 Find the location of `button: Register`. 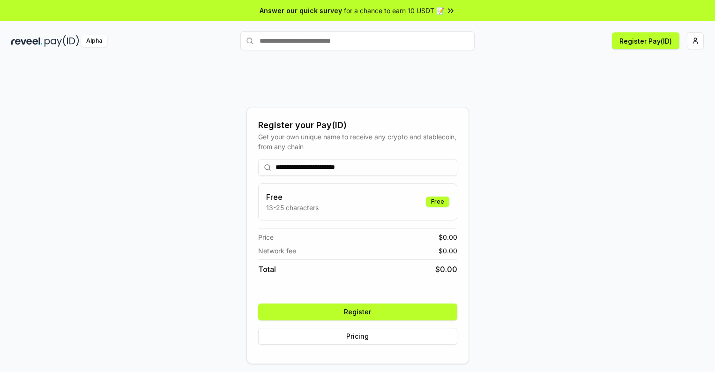

button: Register is located at coordinates (358, 312).